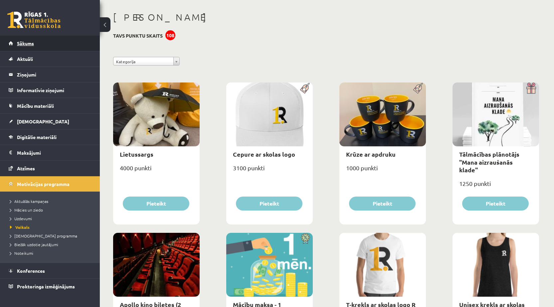 This screenshot has width=554, height=307. I want to click on h3: Tavs punktu skaits, so click(138, 36).